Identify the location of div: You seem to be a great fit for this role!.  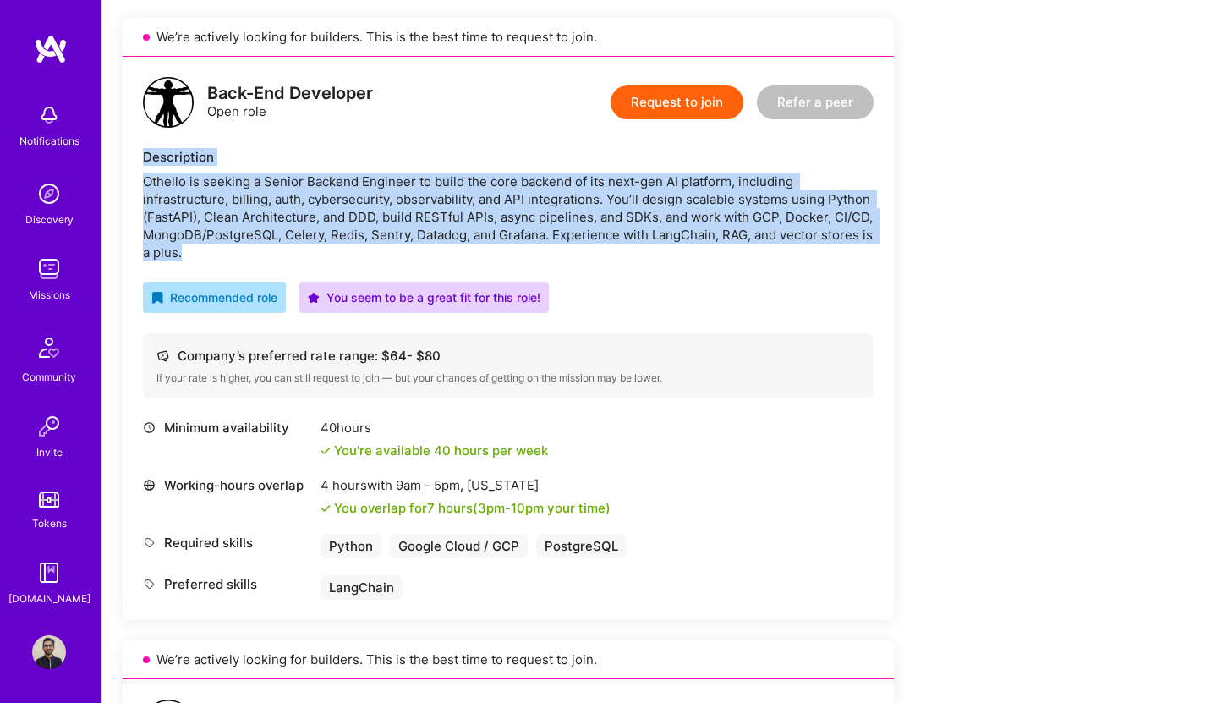
(424, 297).